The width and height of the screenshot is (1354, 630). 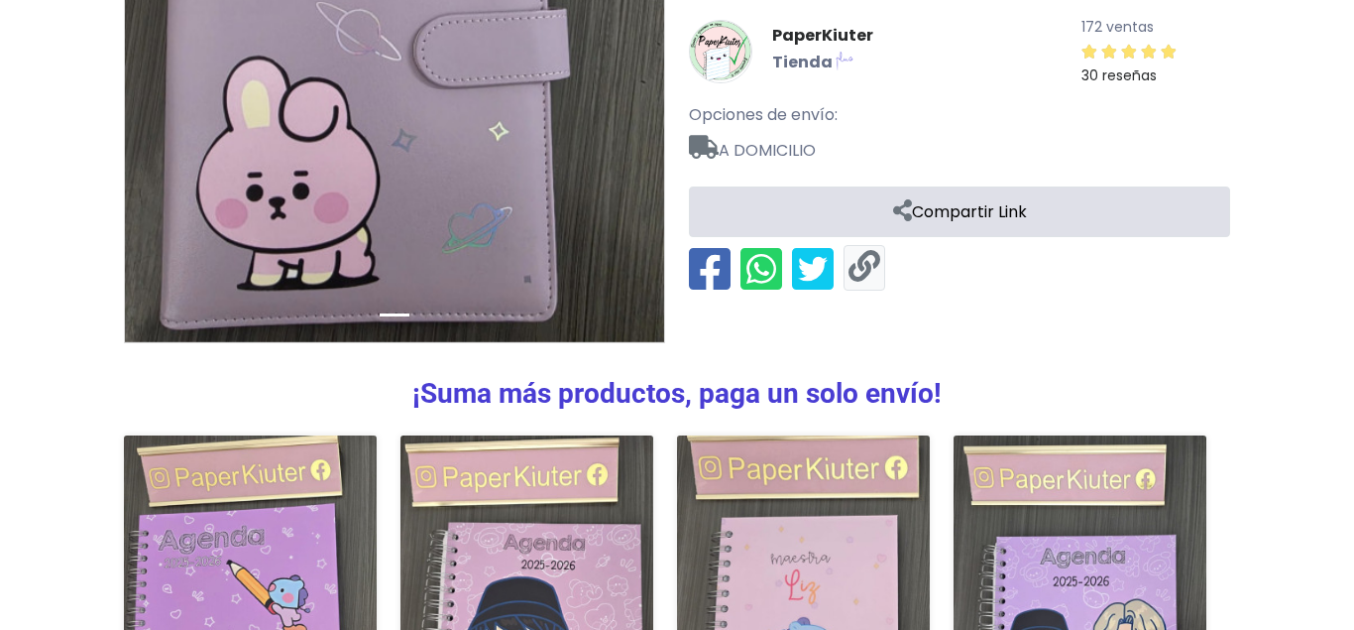 What do you see at coordinates (1119, 75) in the screenshot?
I see `small: 30 reseñas` at bounding box center [1119, 75].